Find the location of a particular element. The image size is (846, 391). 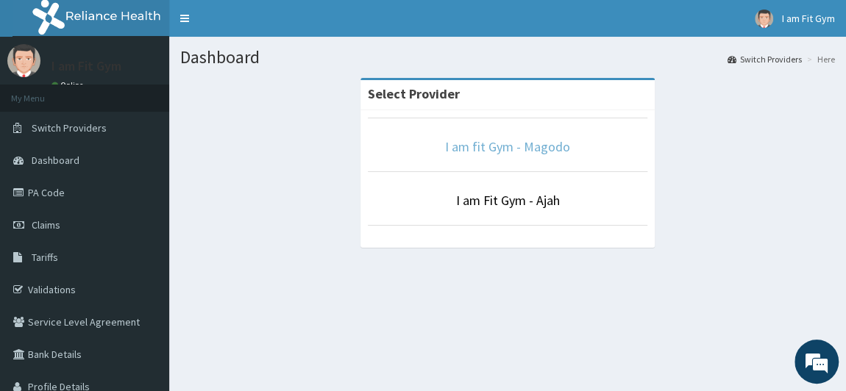

a: Online is located at coordinates (69, 85).